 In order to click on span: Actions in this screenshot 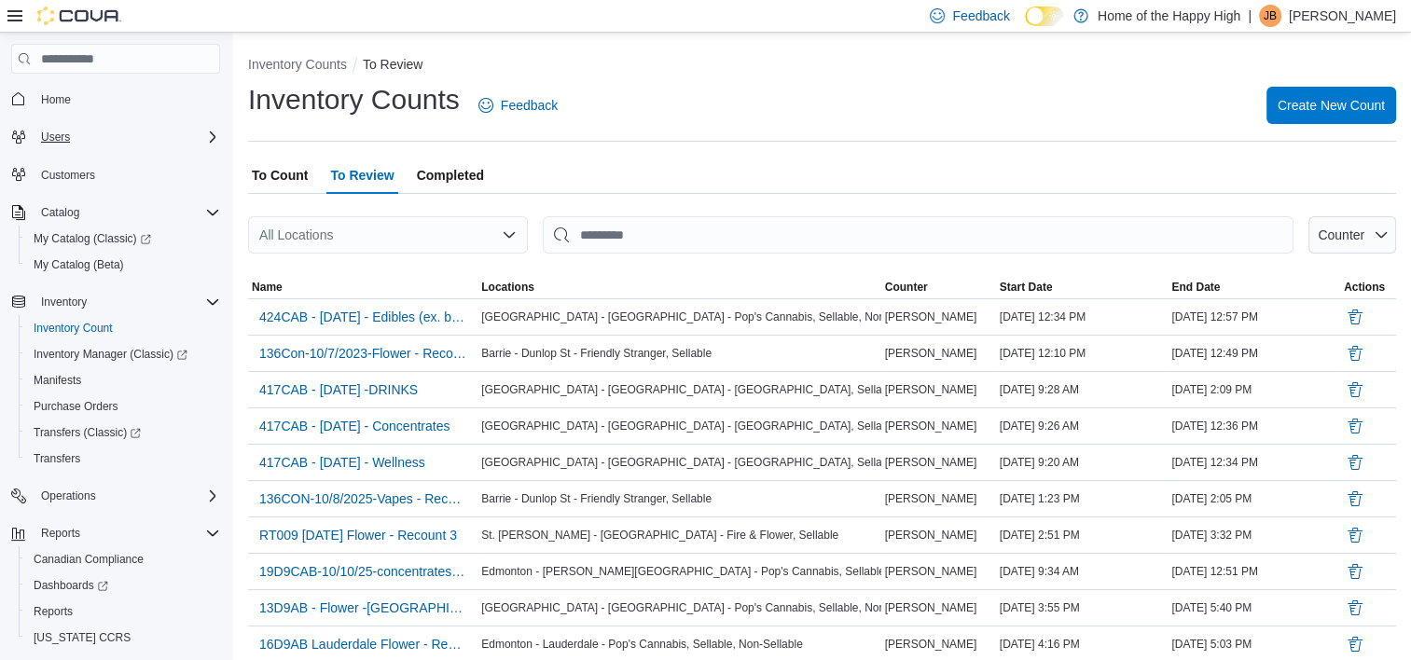, I will do `click(1365, 287)`.